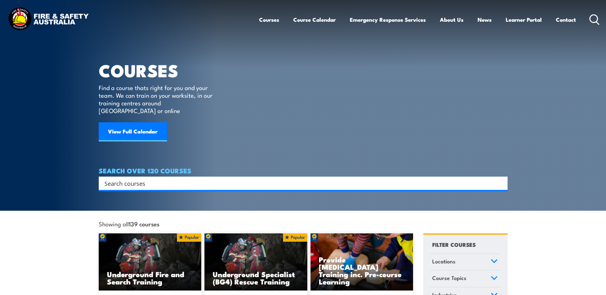 This screenshot has height=295, width=606. Describe the element at coordinates (314, 19) in the screenshot. I see `a: Course Calendar` at that location.